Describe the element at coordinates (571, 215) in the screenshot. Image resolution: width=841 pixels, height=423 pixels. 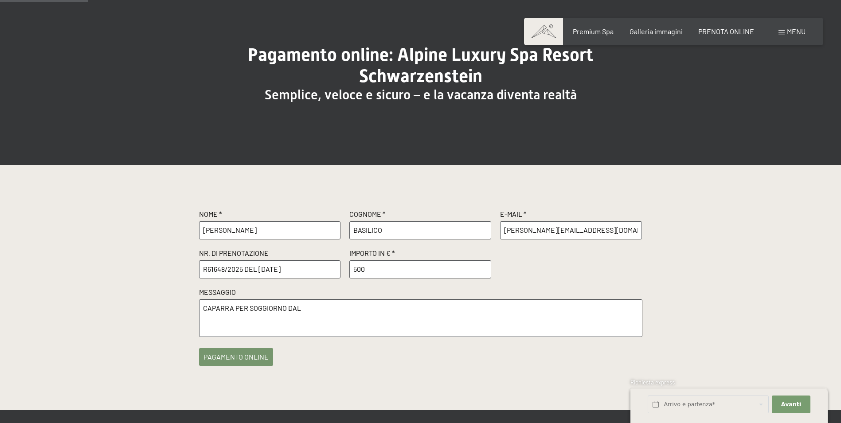
I see `label: E-Mail *` at that location.